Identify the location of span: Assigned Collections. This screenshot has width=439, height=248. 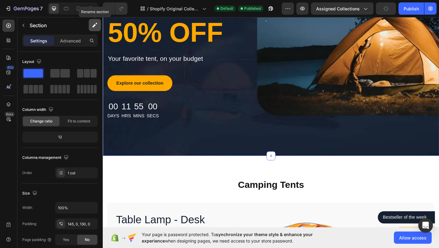
(338, 9).